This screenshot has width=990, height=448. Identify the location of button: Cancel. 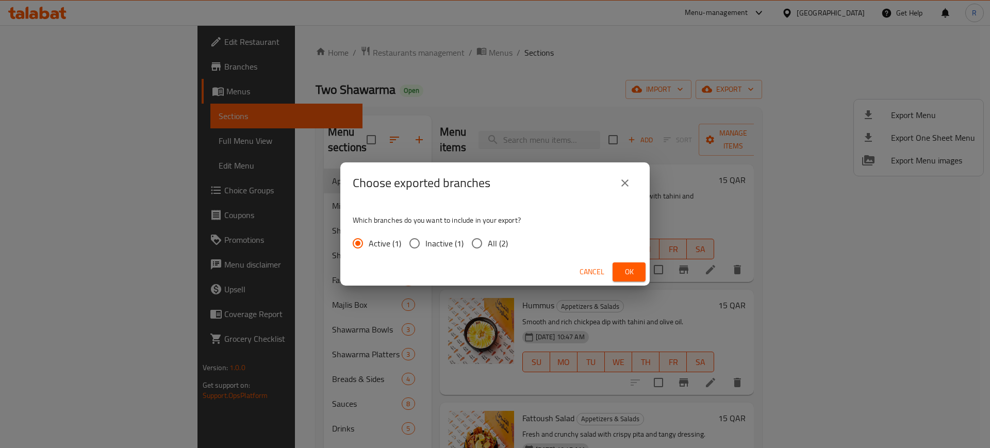
(592, 272).